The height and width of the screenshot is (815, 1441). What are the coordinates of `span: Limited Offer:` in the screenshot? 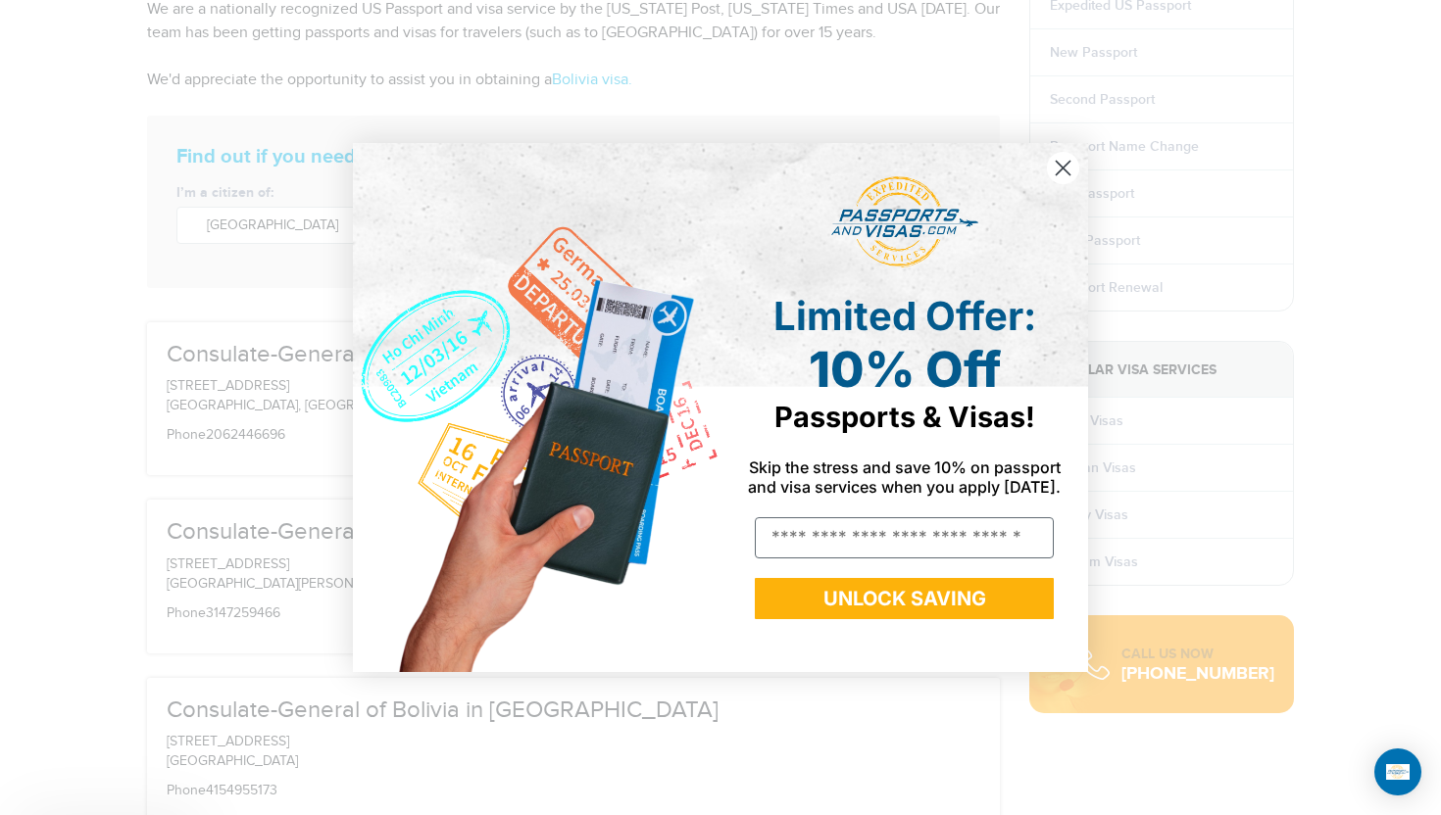 It's located at (905, 316).